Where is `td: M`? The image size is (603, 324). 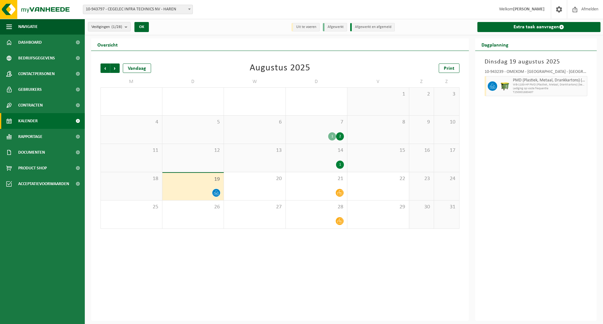 td: M is located at coordinates (131, 82).